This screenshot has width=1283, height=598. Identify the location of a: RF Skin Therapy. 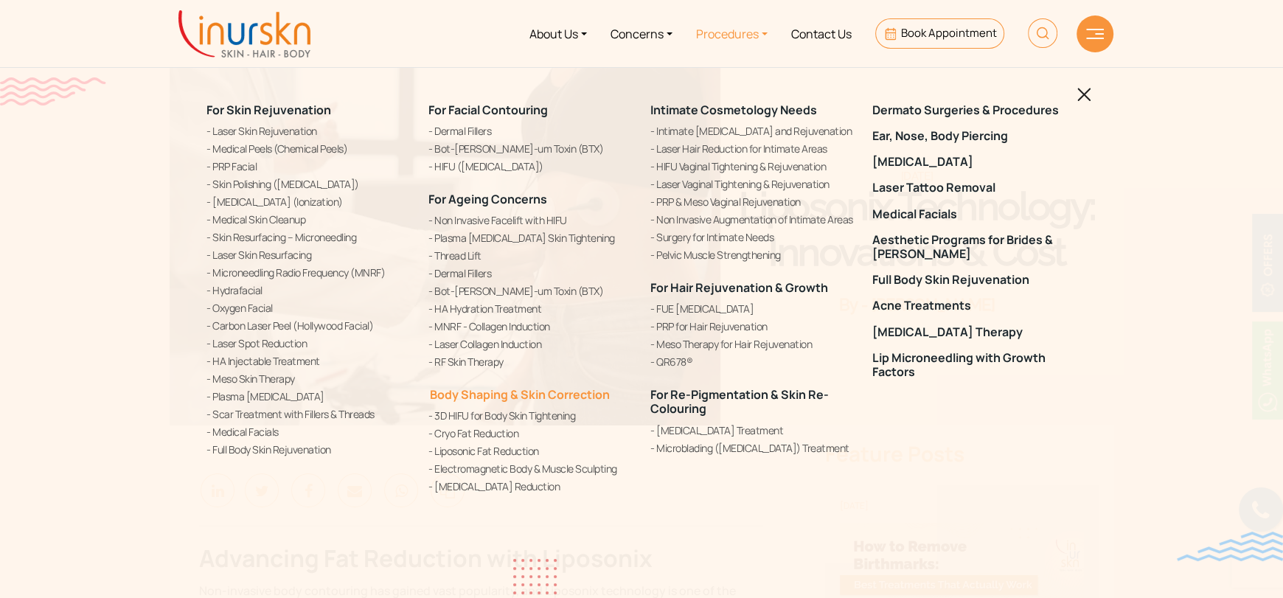
(530, 361).